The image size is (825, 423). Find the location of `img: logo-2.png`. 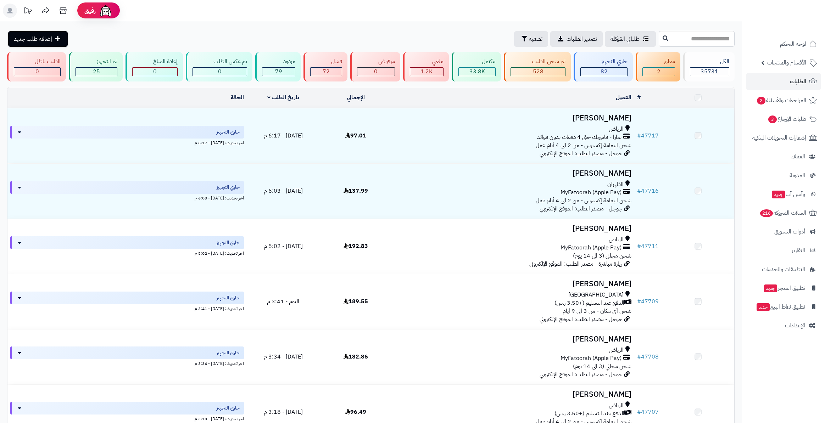

img: logo-2.png is located at coordinates (798, 24).